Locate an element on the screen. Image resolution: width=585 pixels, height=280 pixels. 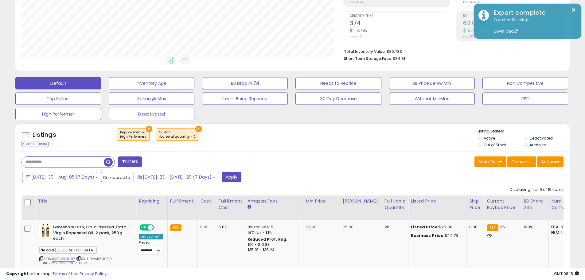
div: $24.75 is located at coordinates (436, 235).